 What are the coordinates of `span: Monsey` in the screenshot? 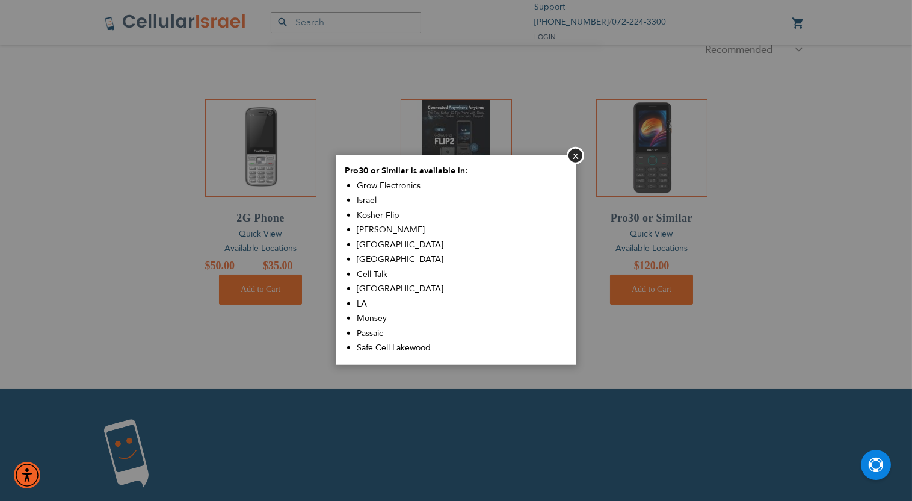 It's located at (372, 318).